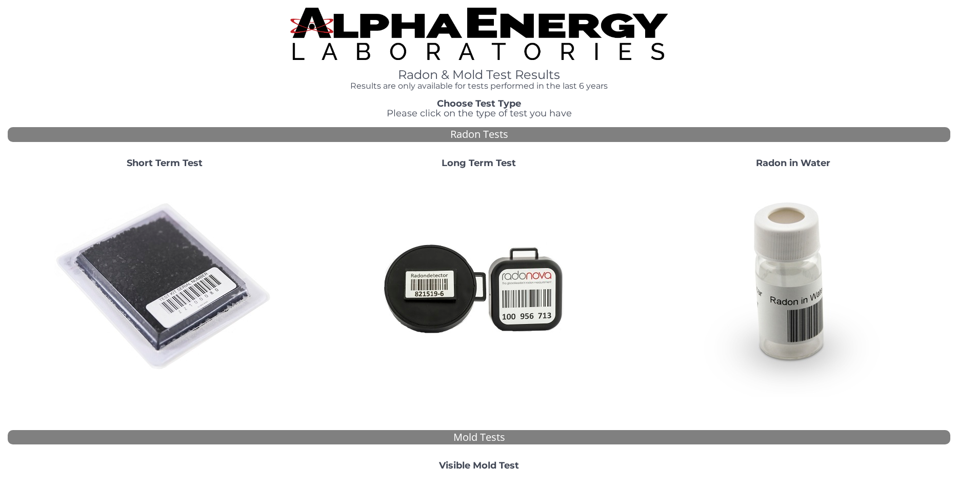 The height and width of the screenshot is (488, 958). Describe the element at coordinates (479, 113) in the screenshot. I see `span: Please click on the type of test you have` at that location.